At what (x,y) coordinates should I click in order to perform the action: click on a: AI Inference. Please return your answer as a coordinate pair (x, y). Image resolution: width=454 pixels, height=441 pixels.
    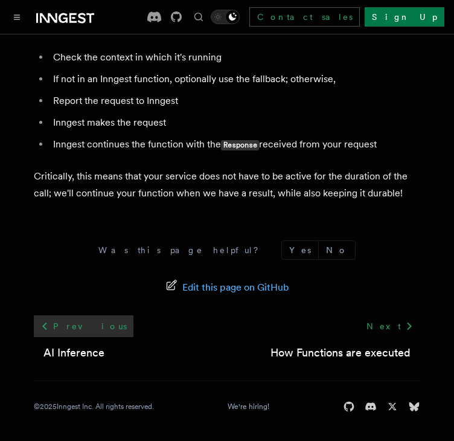
    Looking at the image, I should click on (74, 353).